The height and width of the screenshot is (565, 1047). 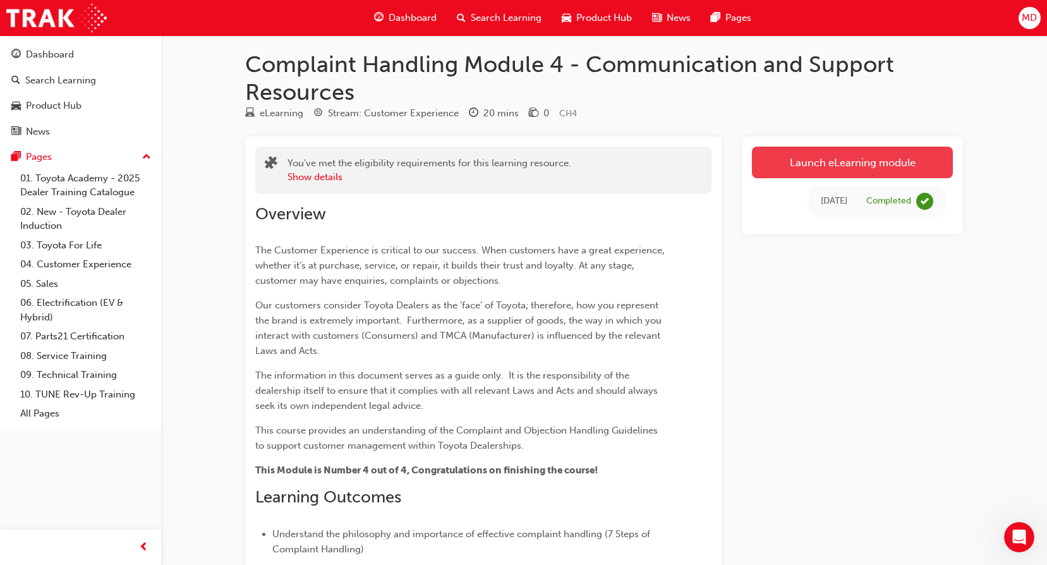 What do you see at coordinates (271, 164) in the screenshot?
I see `span: puzzle-icon` at bounding box center [271, 164].